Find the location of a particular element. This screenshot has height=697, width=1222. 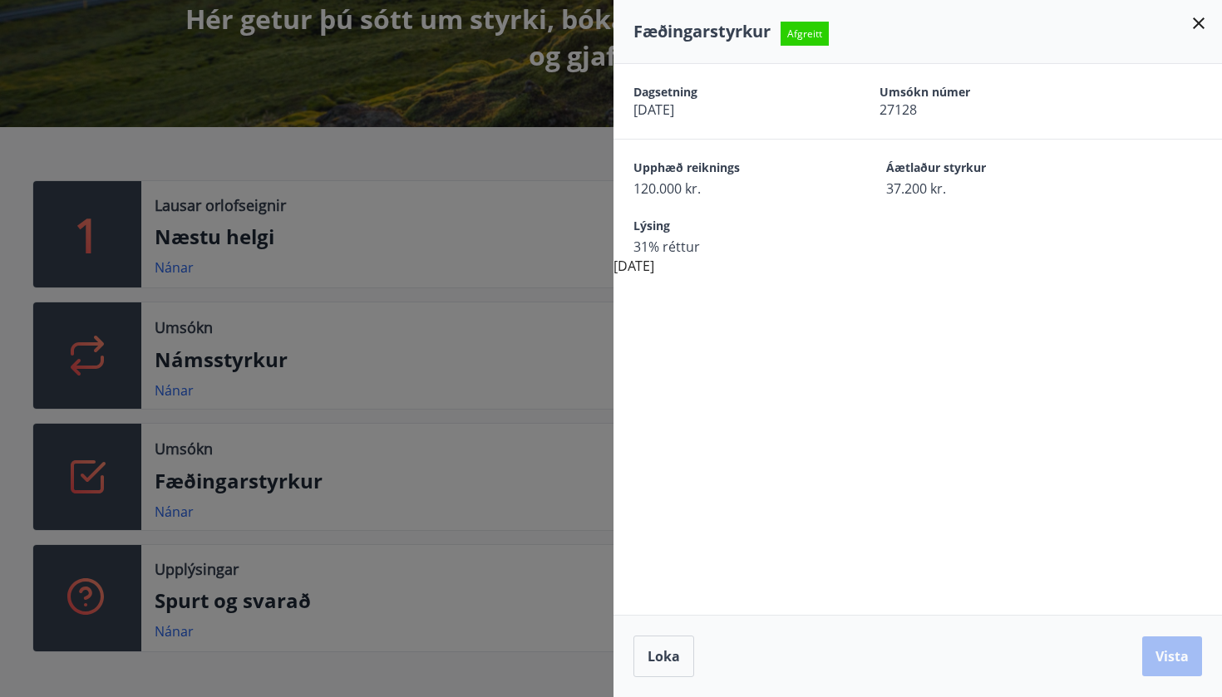

span: 37.200 kr. is located at coordinates (983, 189).